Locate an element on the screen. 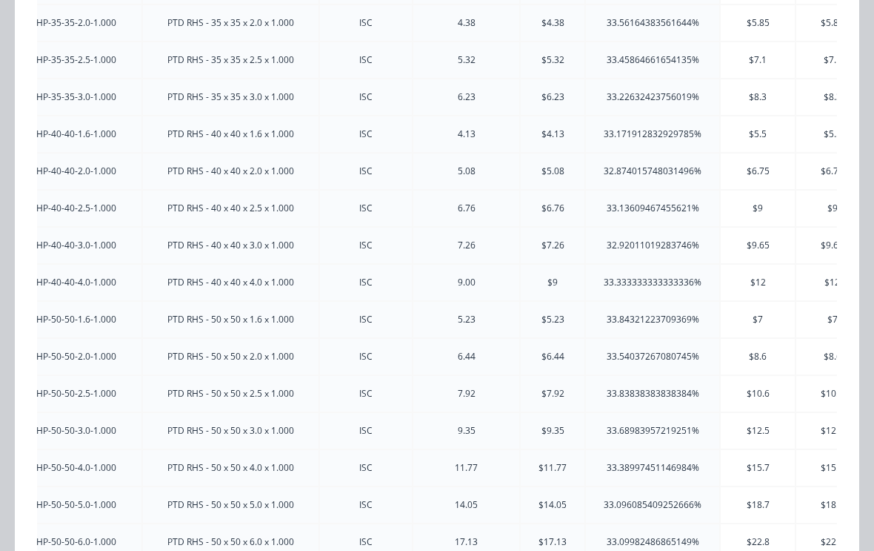 The width and height of the screenshot is (874, 551). div: RHP-50-50-2.0-1.000 is located at coordinates (73, 356).